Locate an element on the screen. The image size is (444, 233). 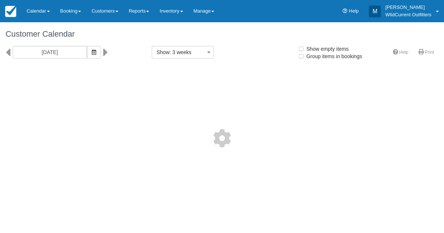
div: M is located at coordinates (375, 11).